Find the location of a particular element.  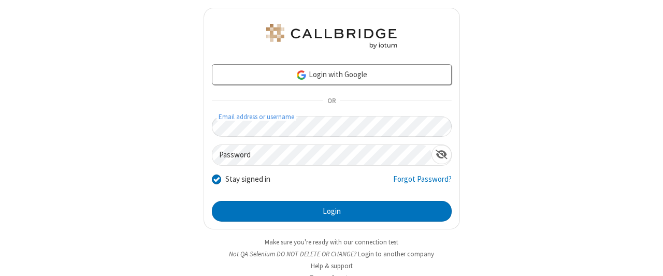

a: Help & support is located at coordinates (332, 266).